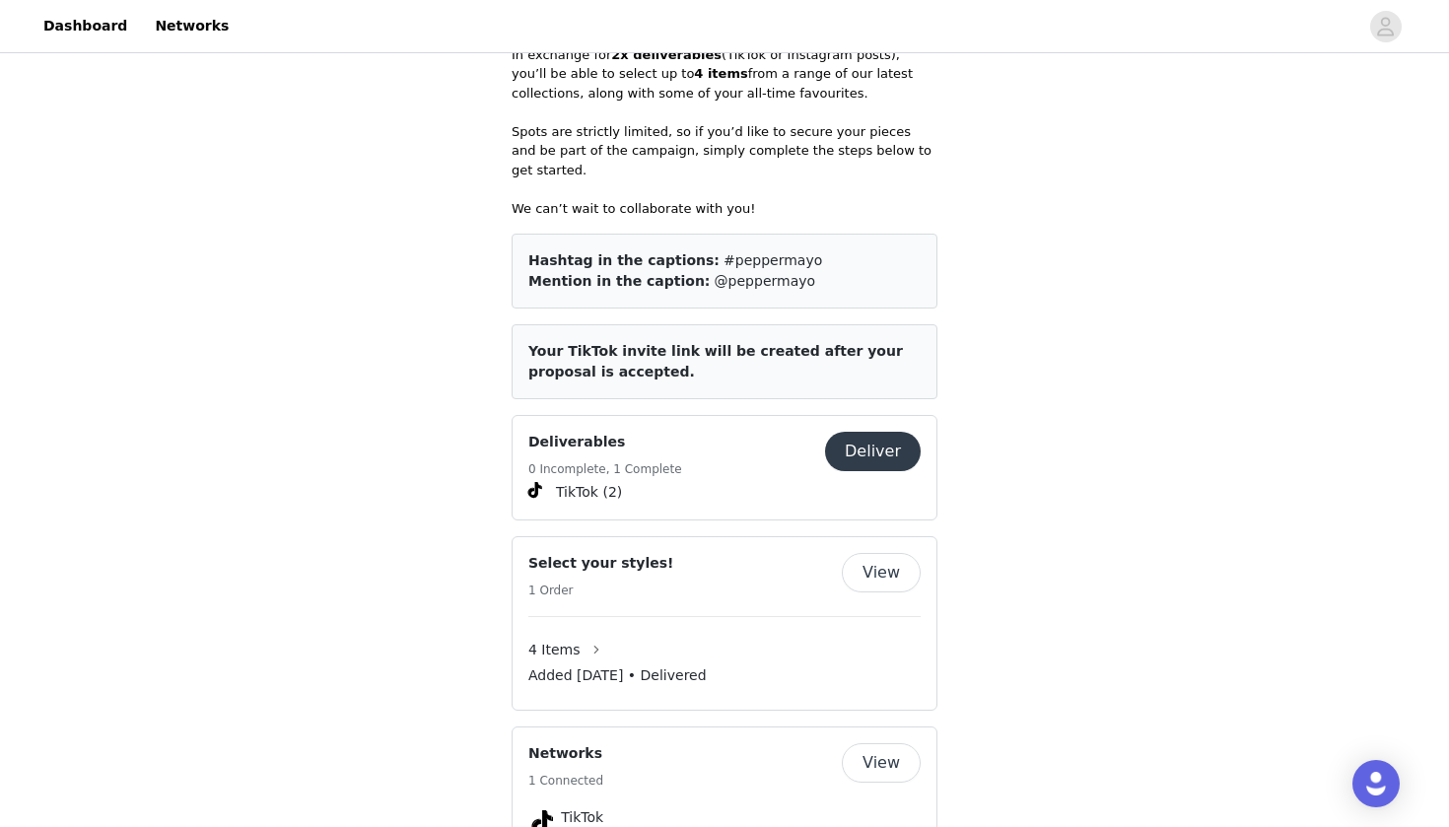  Describe the element at coordinates (1376, 783) in the screenshot. I see `div: Open Intercom Messenger` at that location.